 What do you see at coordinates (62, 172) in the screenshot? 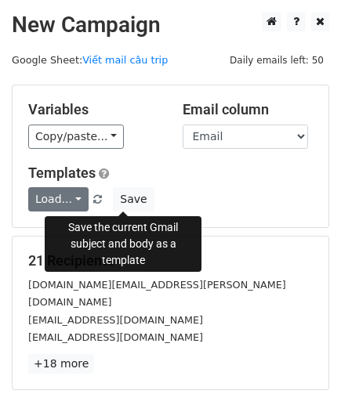
I see `a: Templates` at bounding box center [62, 172].